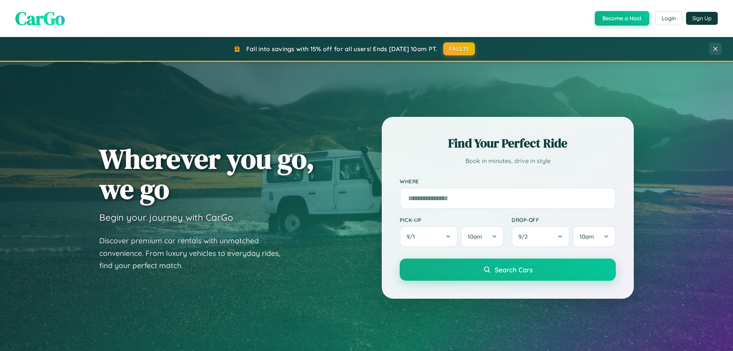 Image resolution: width=733 pixels, height=351 pixels. I want to click on label: Pick-up, so click(451, 219).